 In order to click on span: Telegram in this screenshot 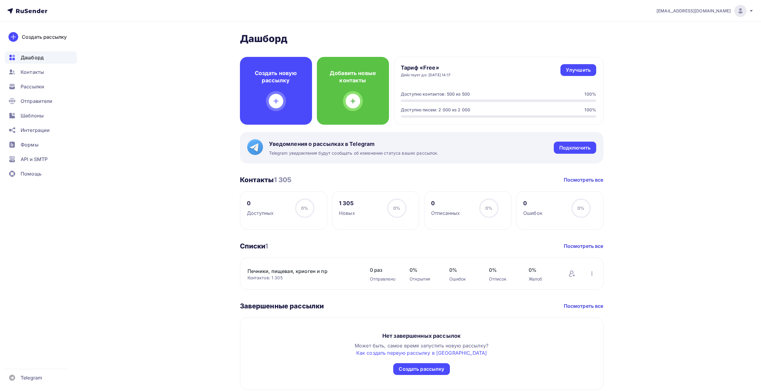, I will do `click(31, 378)`.